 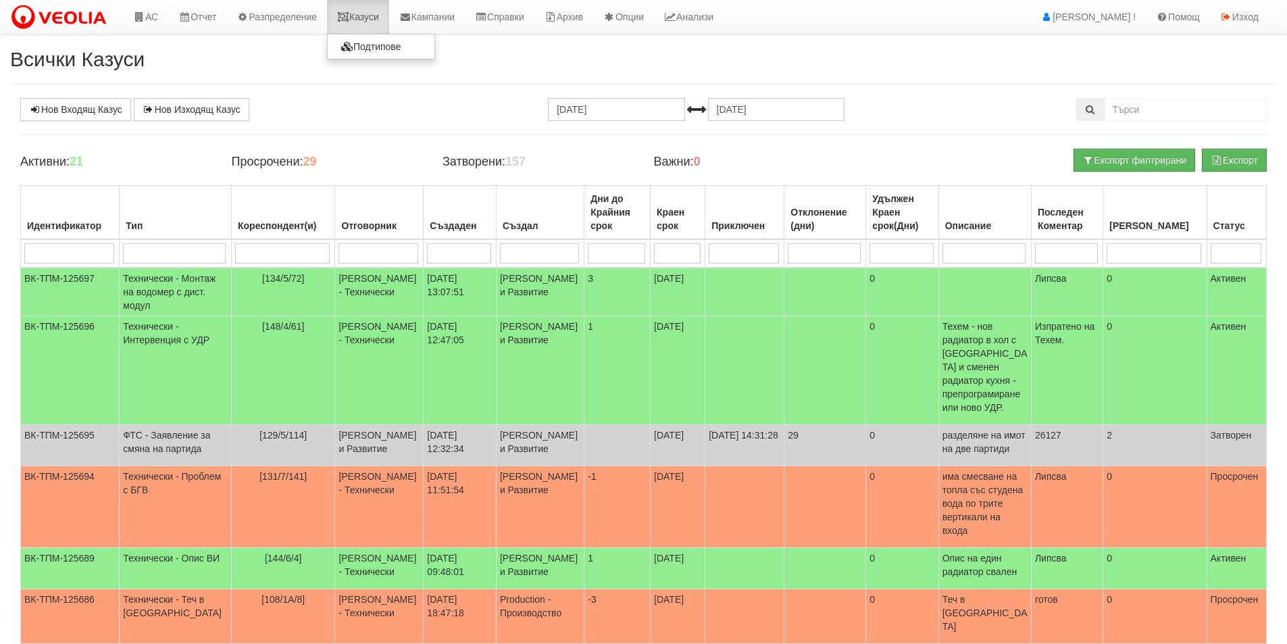 I want to click on div: Създаден, so click(x=459, y=226).